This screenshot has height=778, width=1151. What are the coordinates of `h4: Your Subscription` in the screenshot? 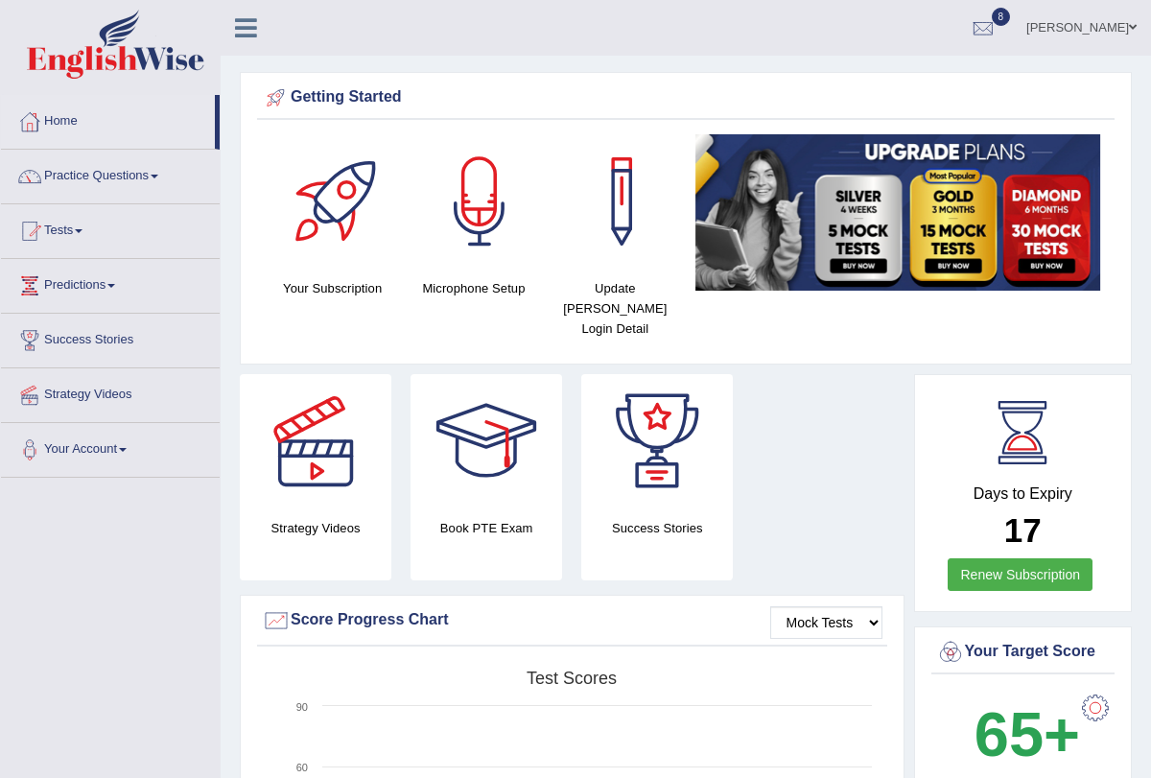 It's located at (332, 288).